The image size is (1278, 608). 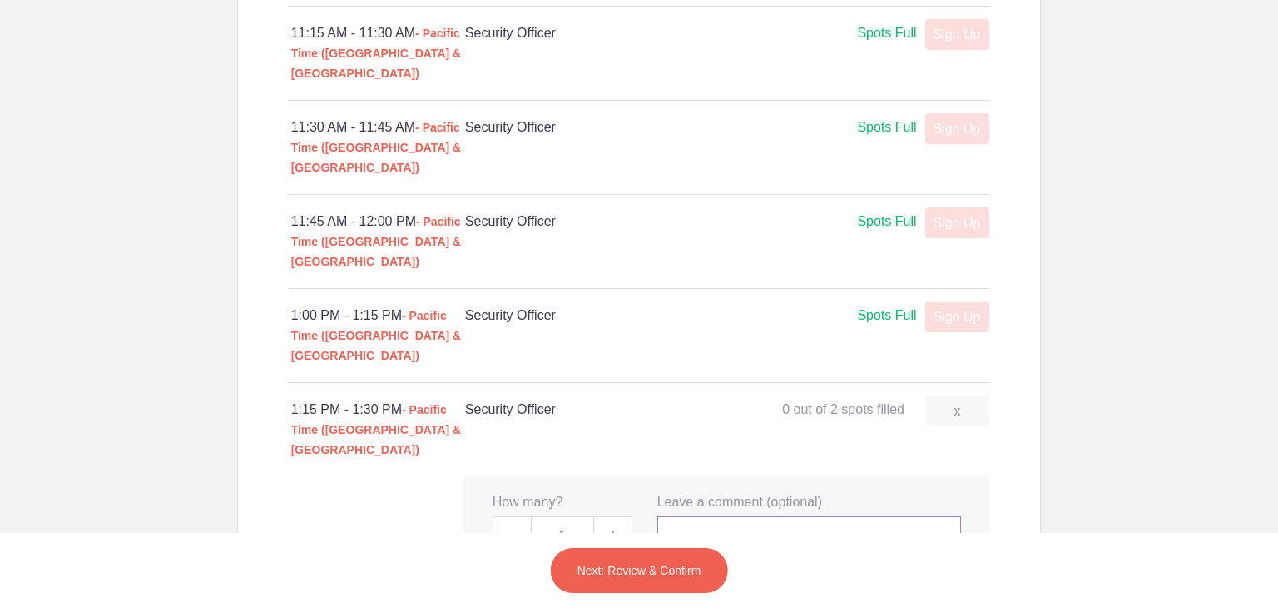 I want to click on button: Next: Review & Confirm, so click(x=639, y=570).